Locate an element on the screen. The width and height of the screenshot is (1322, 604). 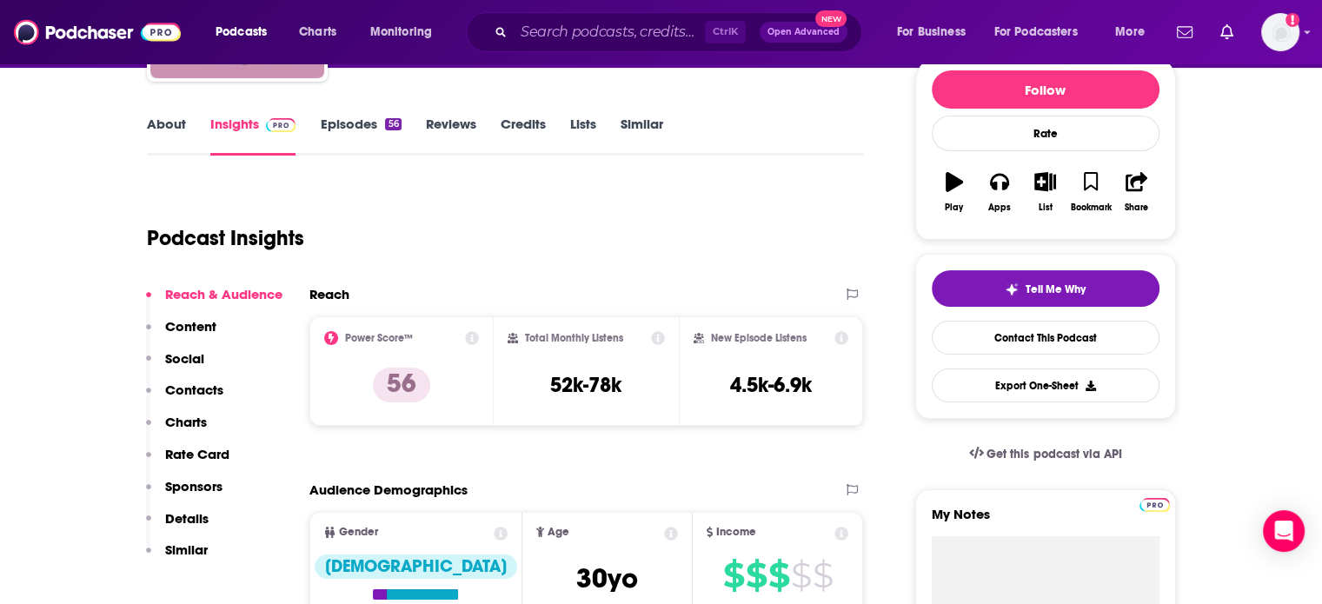
button: Sponsors is located at coordinates (184, 494).